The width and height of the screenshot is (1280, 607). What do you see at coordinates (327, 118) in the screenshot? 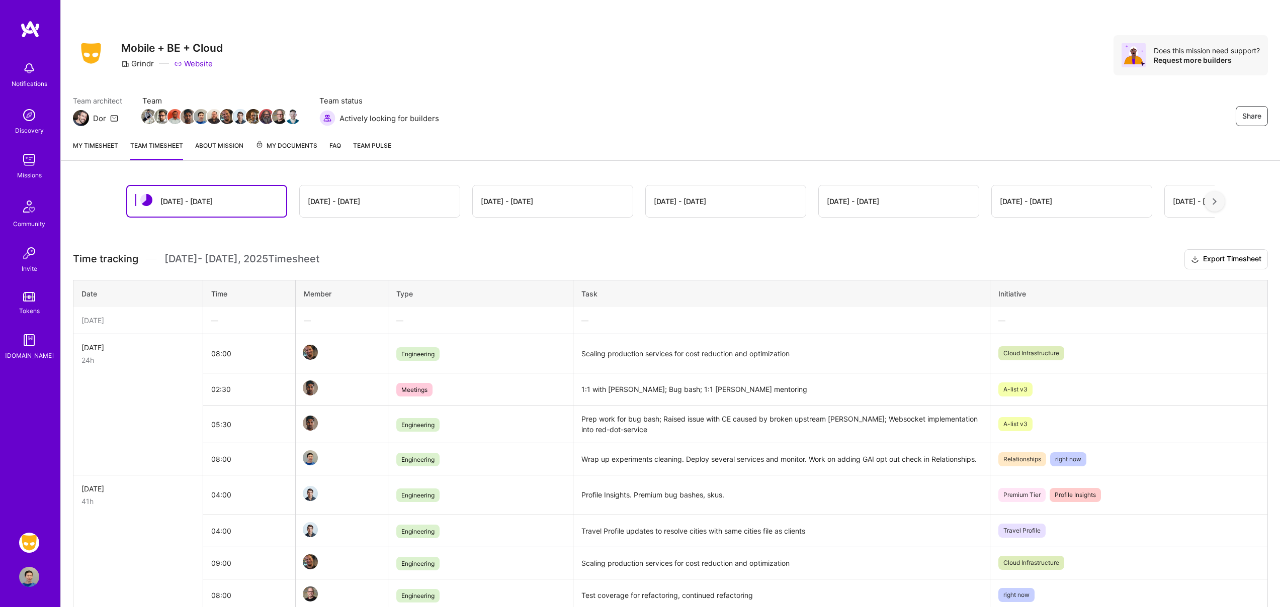
I see `img: Actively looking for builders` at bounding box center [327, 118].